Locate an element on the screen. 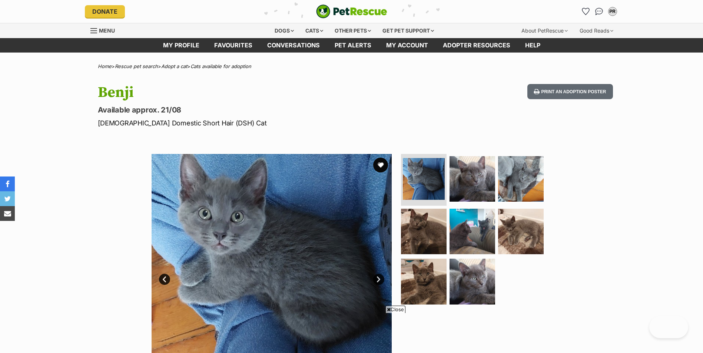  img: chat-41dd97257d64d25036548639549fe6c8038ab92f7586957e7f3b1b290dea8141.svg is located at coordinates (599, 11).